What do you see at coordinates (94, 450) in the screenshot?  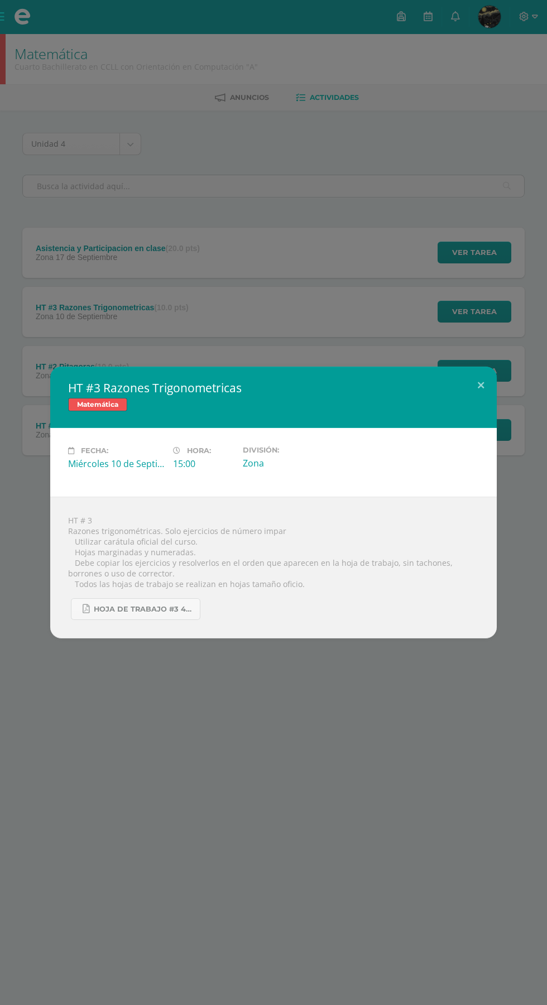 I see `span: Fecha:` at bounding box center [94, 450].